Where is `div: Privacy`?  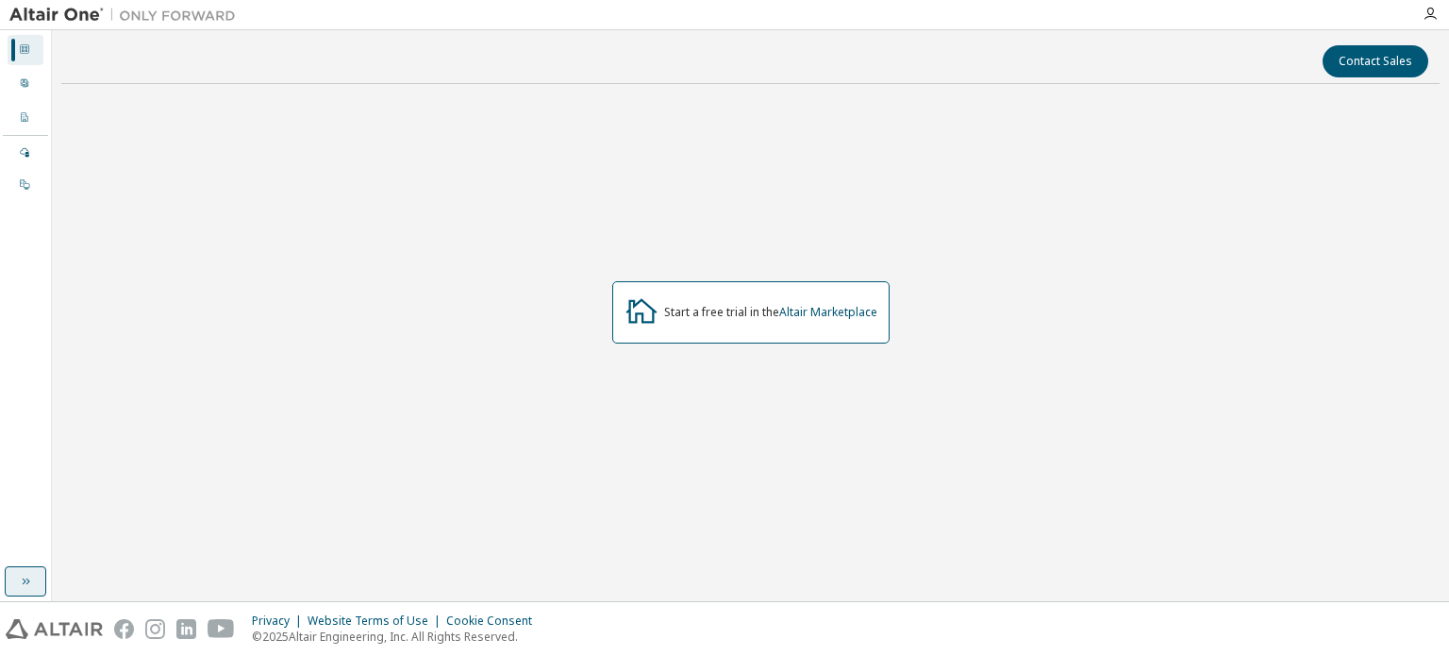 div: Privacy is located at coordinates (279, 621).